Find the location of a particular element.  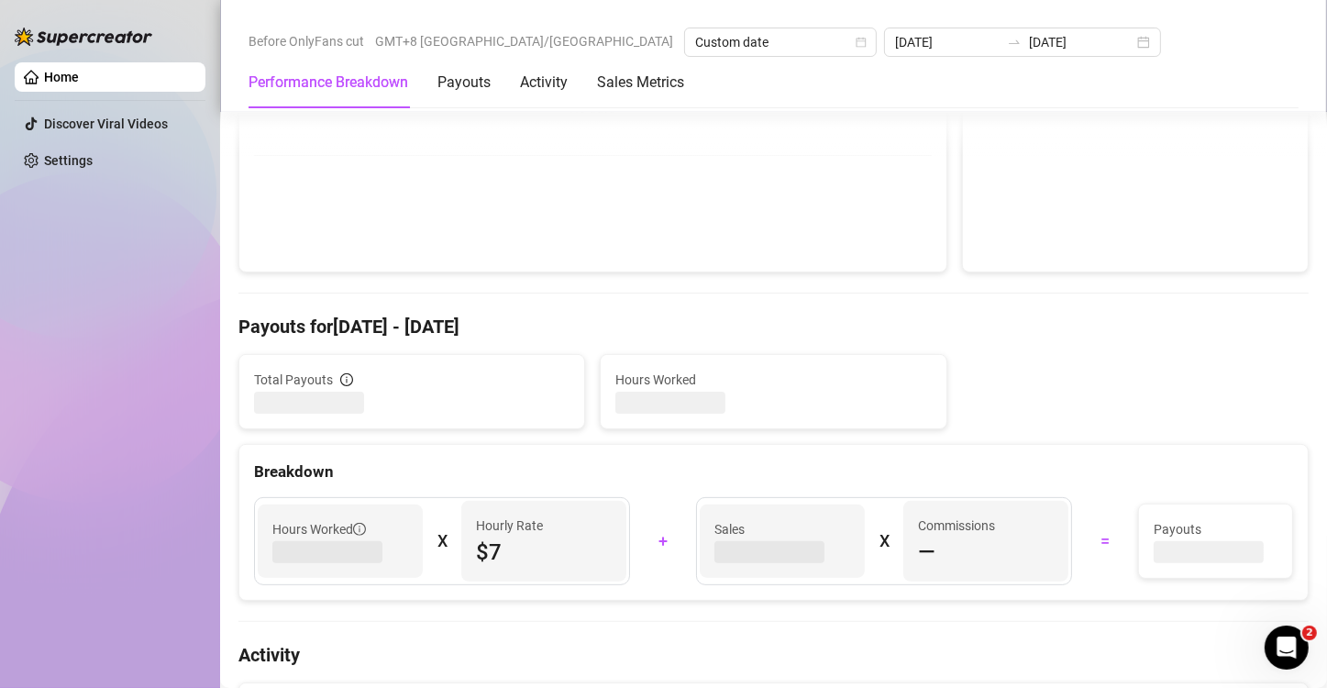

span: calendar is located at coordinates (861, 42).